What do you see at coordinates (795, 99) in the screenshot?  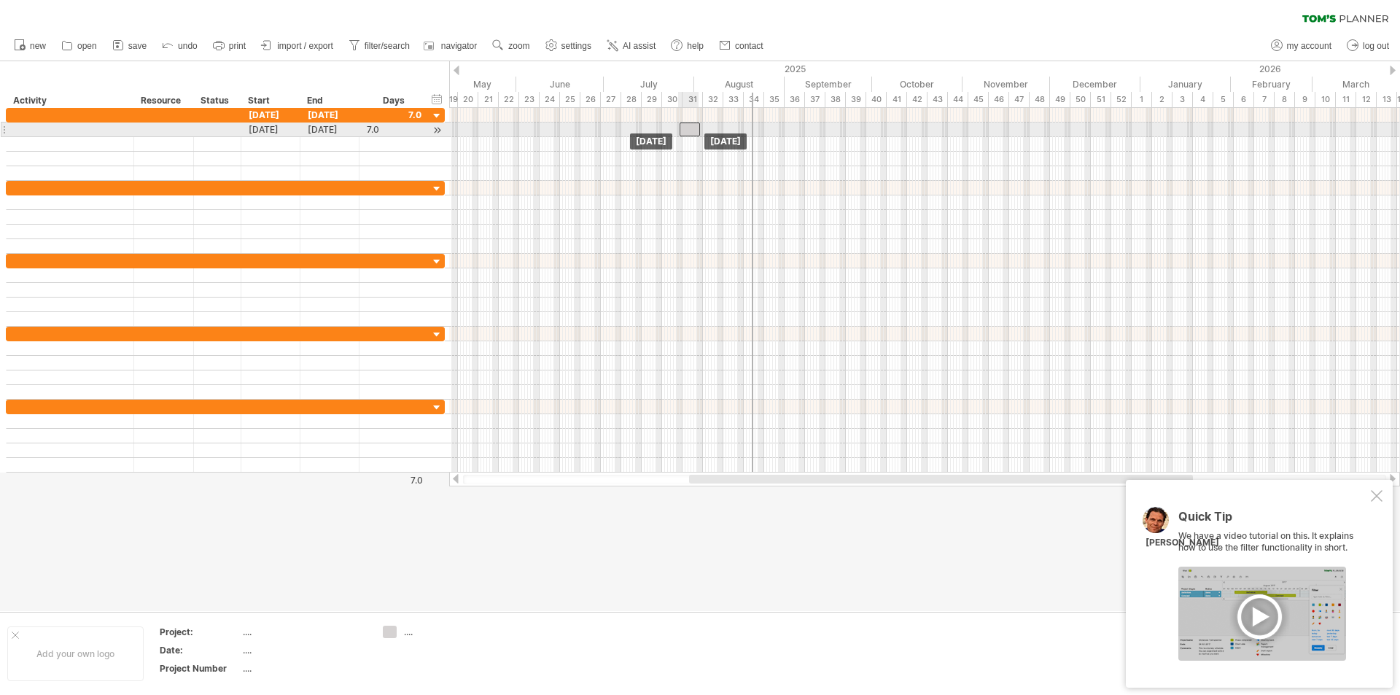 I see `div: 36` at bounding box center [795, 99].